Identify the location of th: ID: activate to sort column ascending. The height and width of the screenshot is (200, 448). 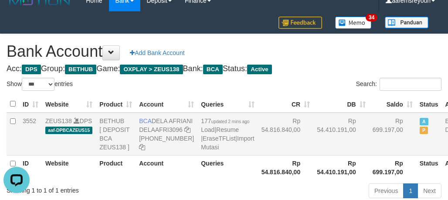
(31, 104).